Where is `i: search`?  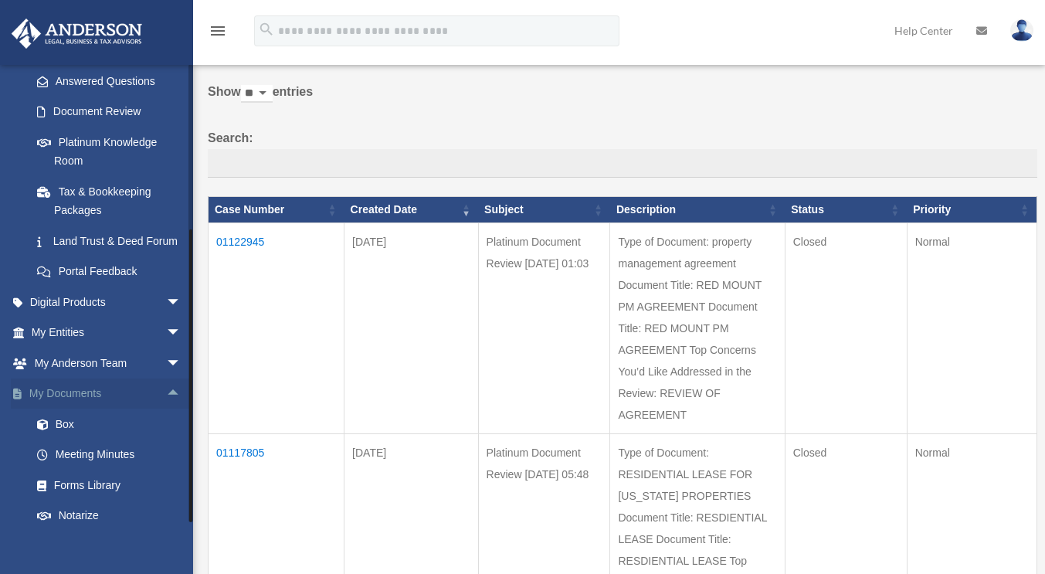 i: search is located at coordinates (267, 29).